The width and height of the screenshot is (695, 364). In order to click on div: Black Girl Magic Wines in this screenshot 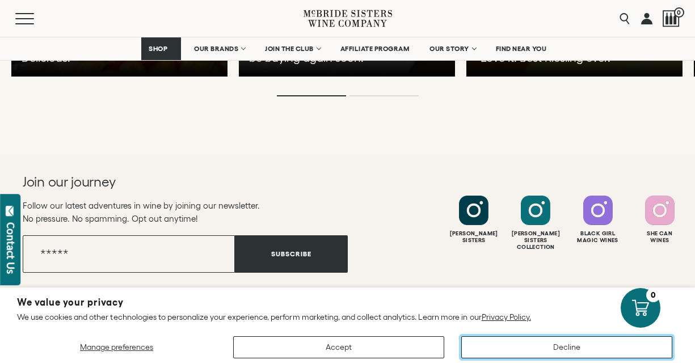, I will do `click(598, 237)`.